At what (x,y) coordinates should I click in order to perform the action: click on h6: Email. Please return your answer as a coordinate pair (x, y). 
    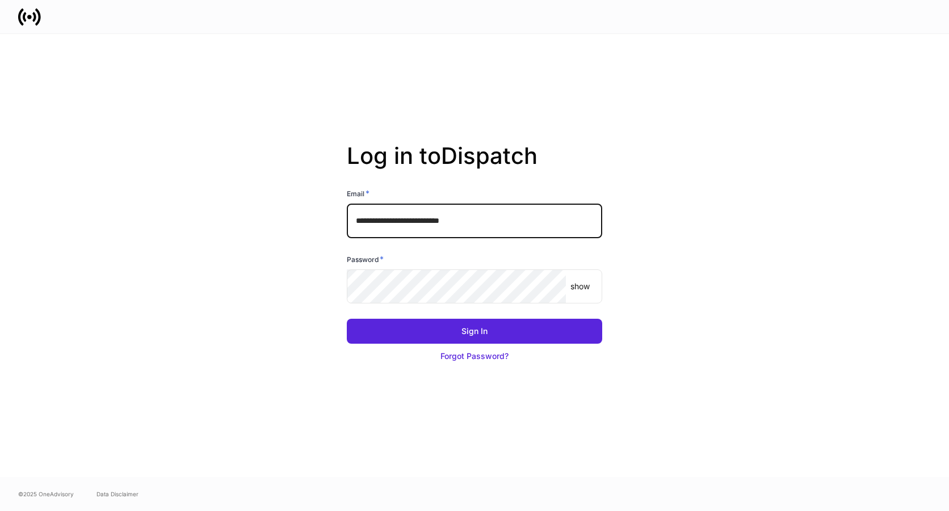
    Looking at the image, I should click on (358, 193).